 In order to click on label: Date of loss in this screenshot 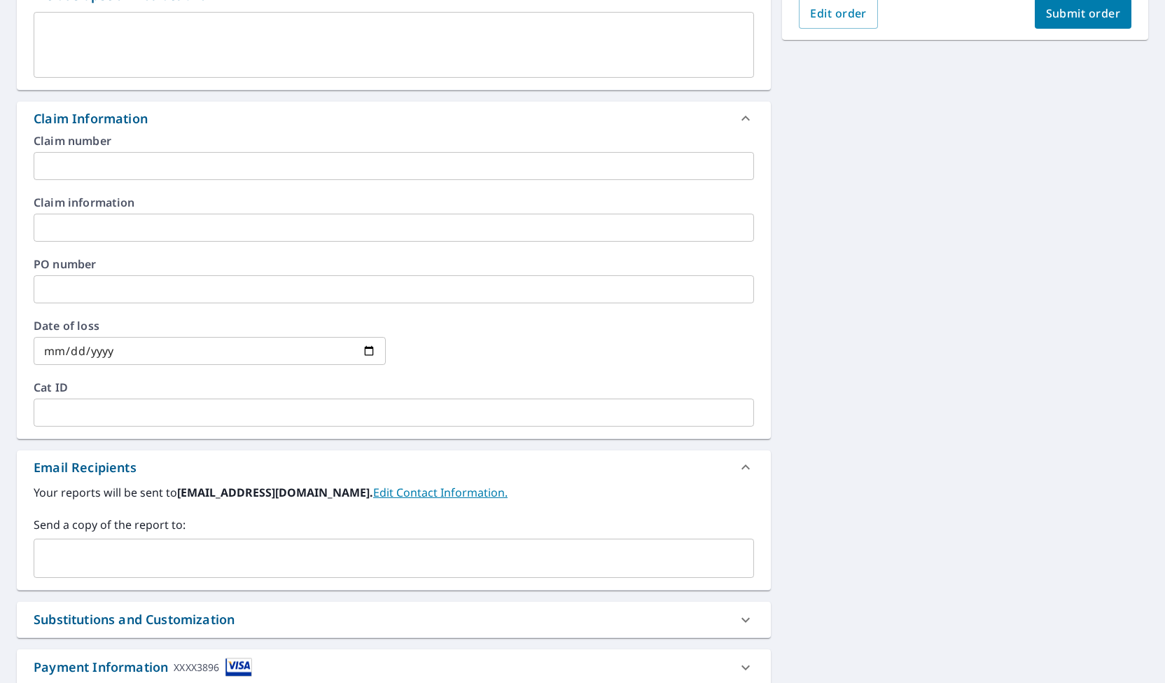, I will do `click(209, 326)`.